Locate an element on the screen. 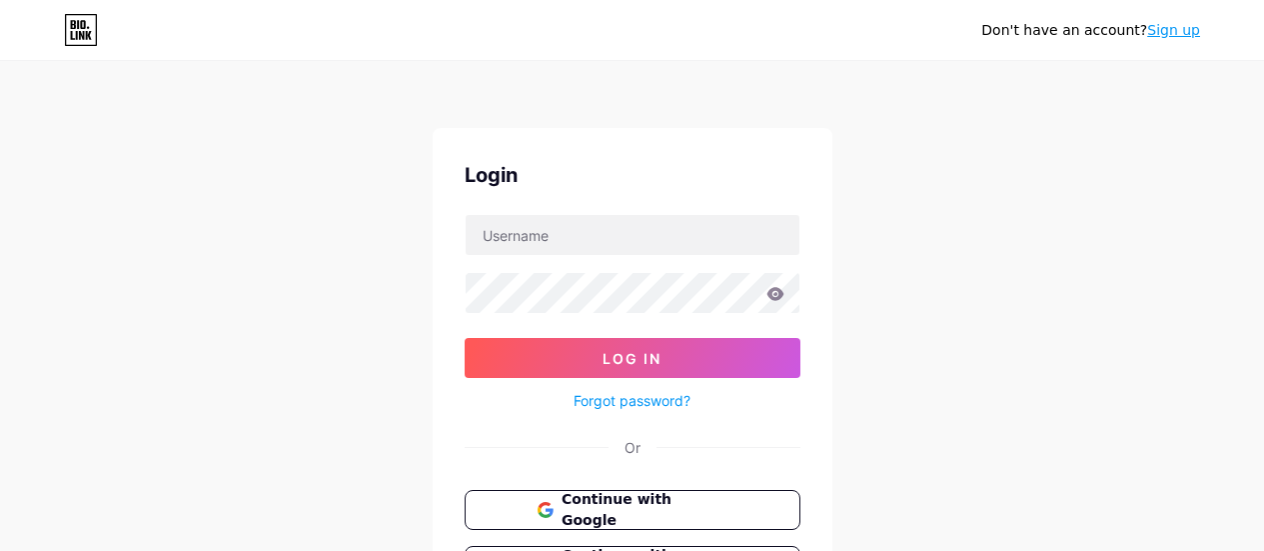 The height and width of the screenshot is (551, 1264). input: Username is located at coordinates (633, 235).